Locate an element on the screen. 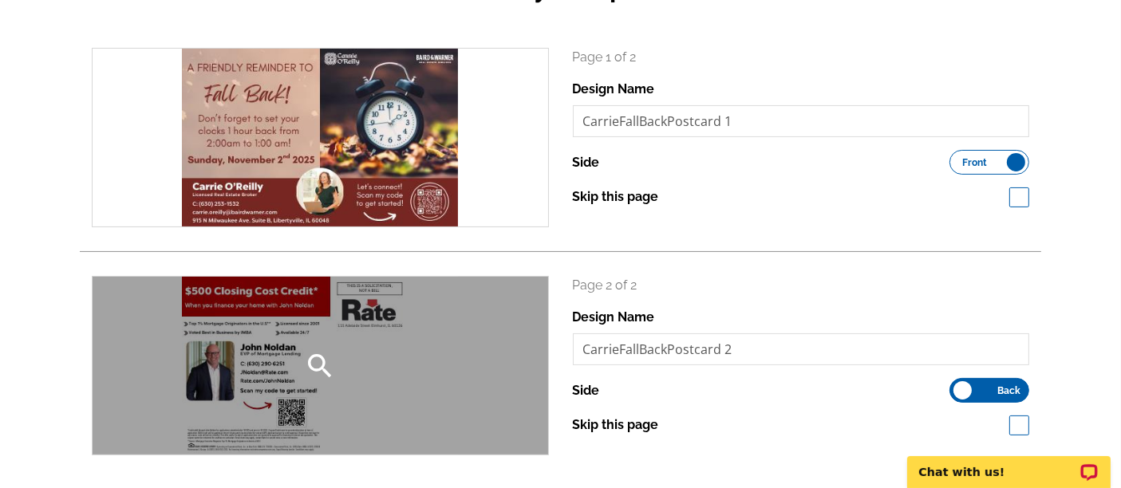 The height and width of the screenshot is (488, 1121). button: Open LiveChat chat widget is located at coordinates (193, 34).